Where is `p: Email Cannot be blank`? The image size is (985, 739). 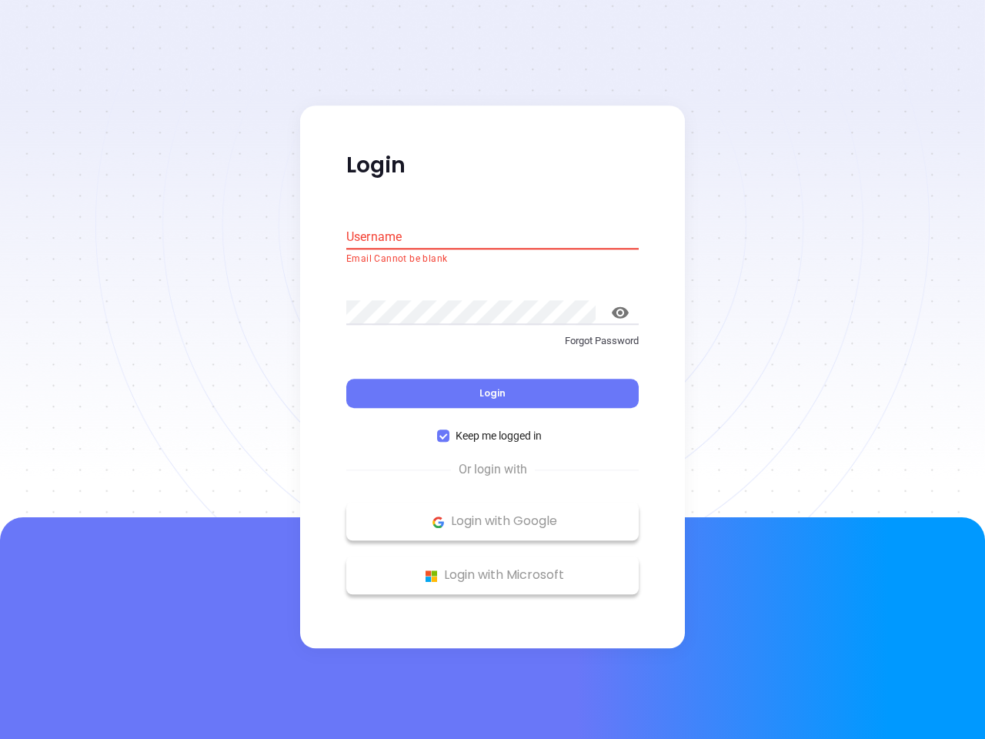 p: Email Cannot be blank is located at coordinates (492, 259).